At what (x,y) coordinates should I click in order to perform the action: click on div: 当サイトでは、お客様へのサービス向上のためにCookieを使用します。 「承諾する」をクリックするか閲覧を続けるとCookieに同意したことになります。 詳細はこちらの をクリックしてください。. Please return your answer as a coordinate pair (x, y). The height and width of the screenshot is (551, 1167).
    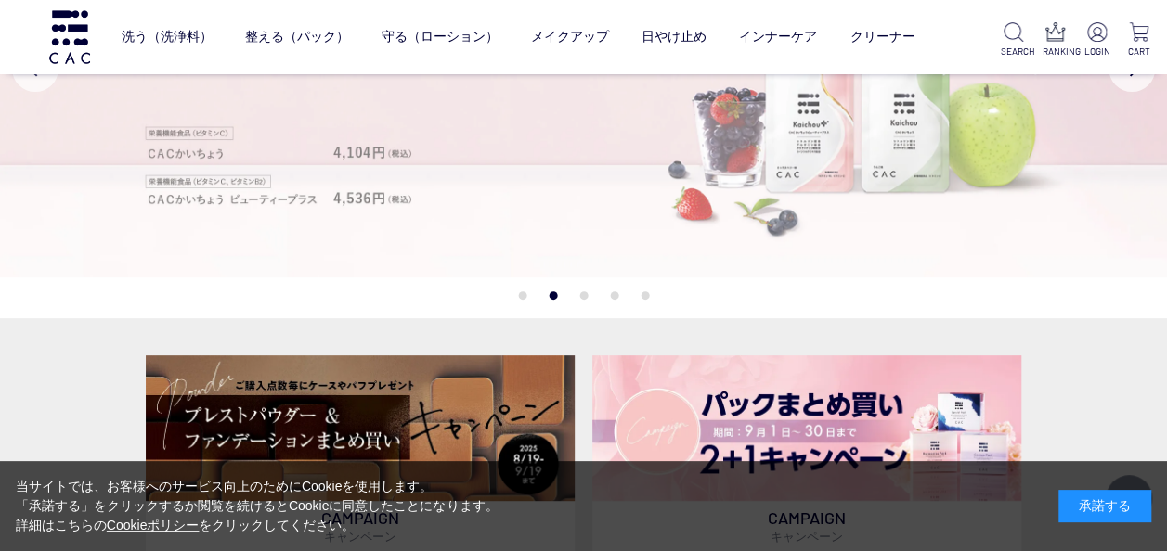
    Looking at the image, I should click on (257, 506).